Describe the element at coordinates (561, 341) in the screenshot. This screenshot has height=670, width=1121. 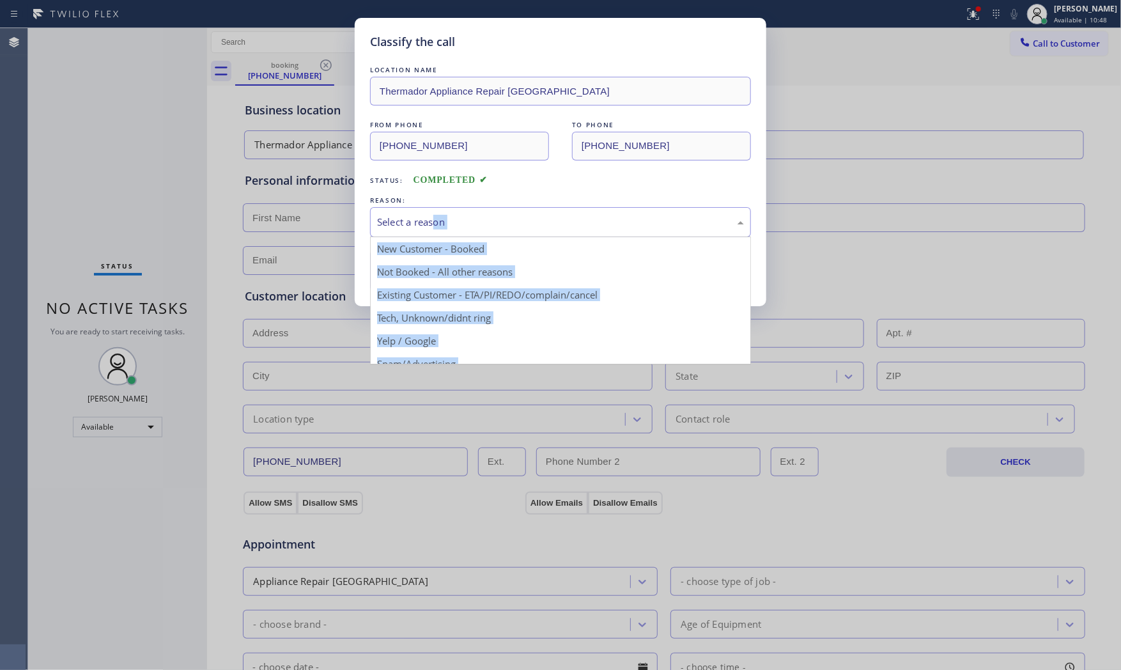
I see `div: Yelp / Google` at that location.